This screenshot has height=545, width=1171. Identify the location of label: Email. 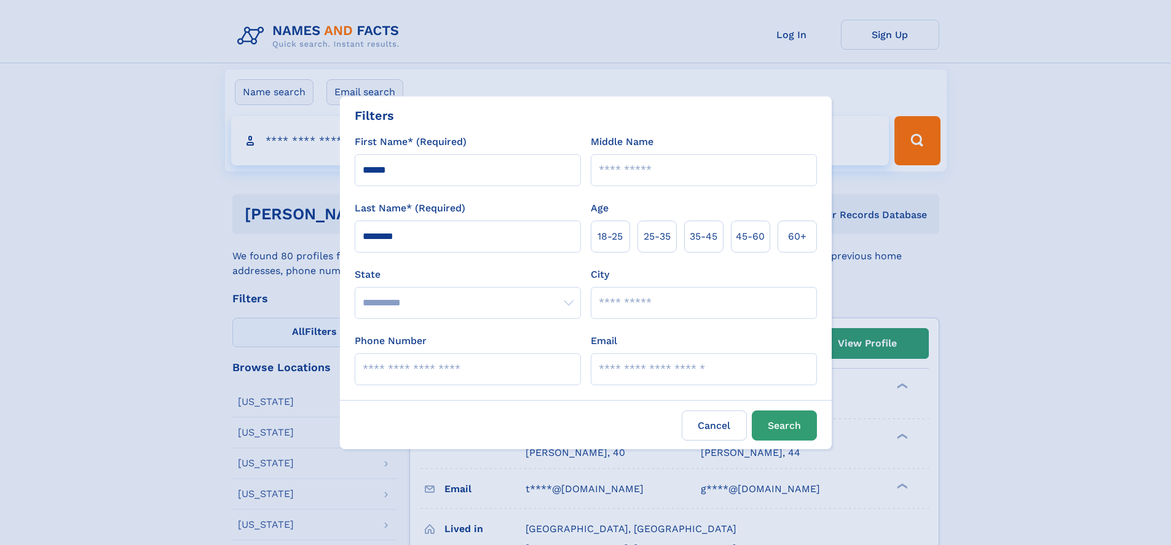
(604, 341).